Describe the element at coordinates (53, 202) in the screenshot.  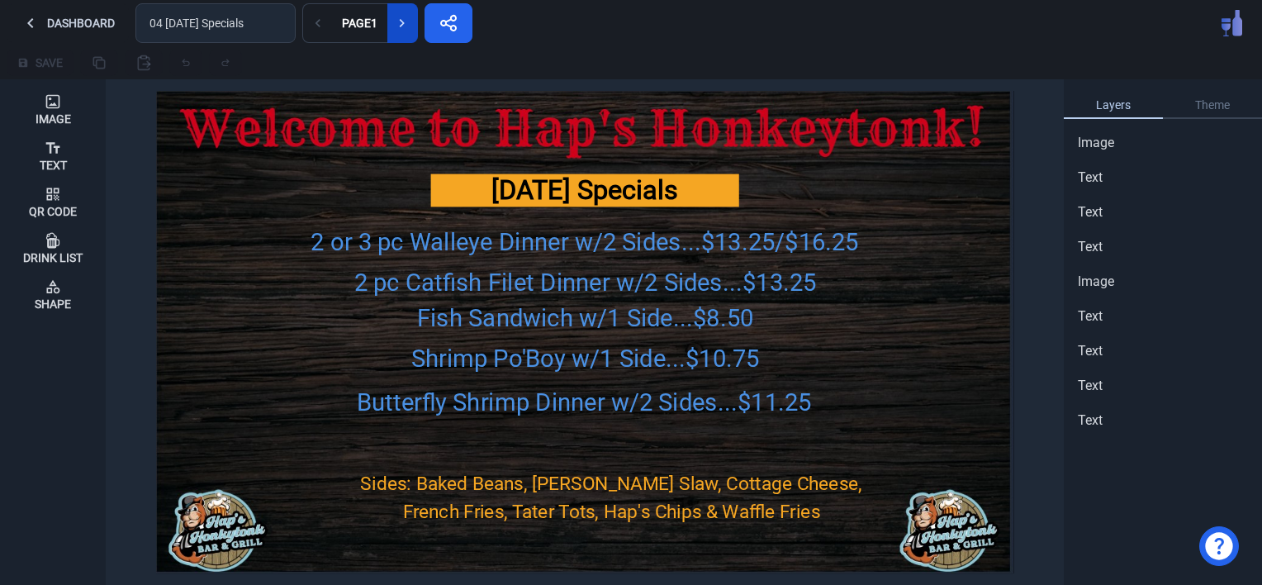
I see `button: Qr Code` at that location.